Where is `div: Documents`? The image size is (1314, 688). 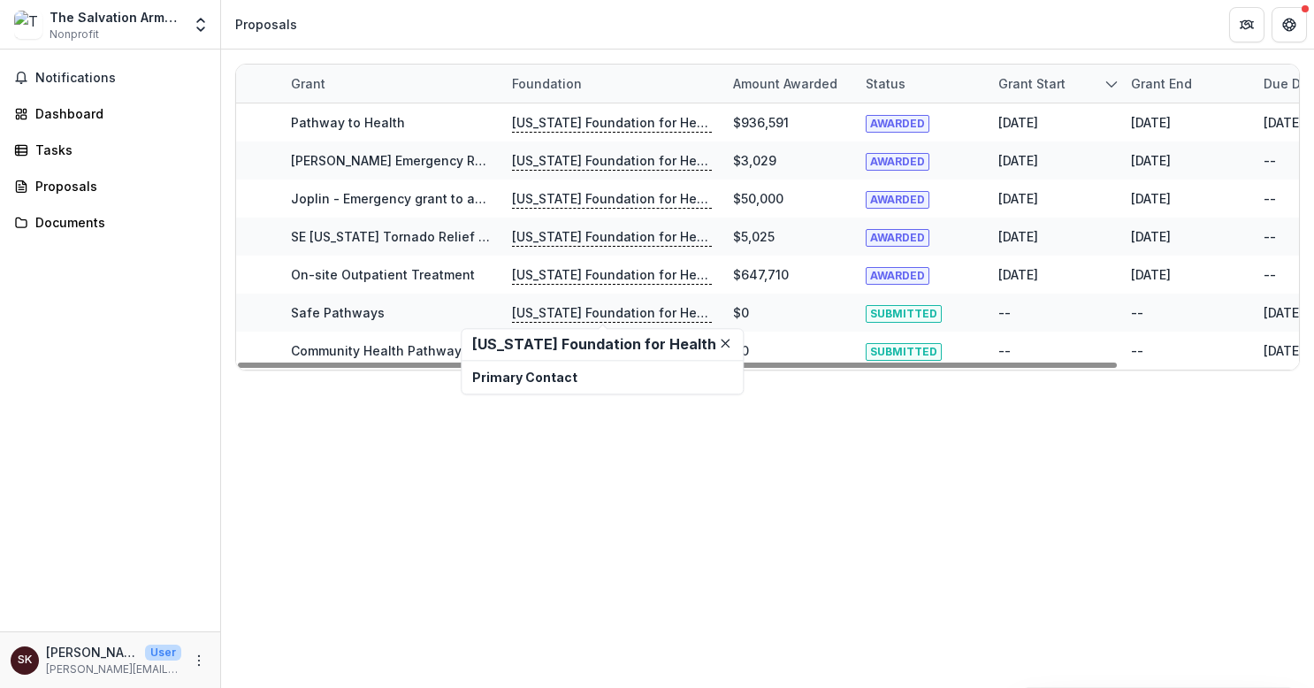 div: Documents is located at coordinates (117, 222).